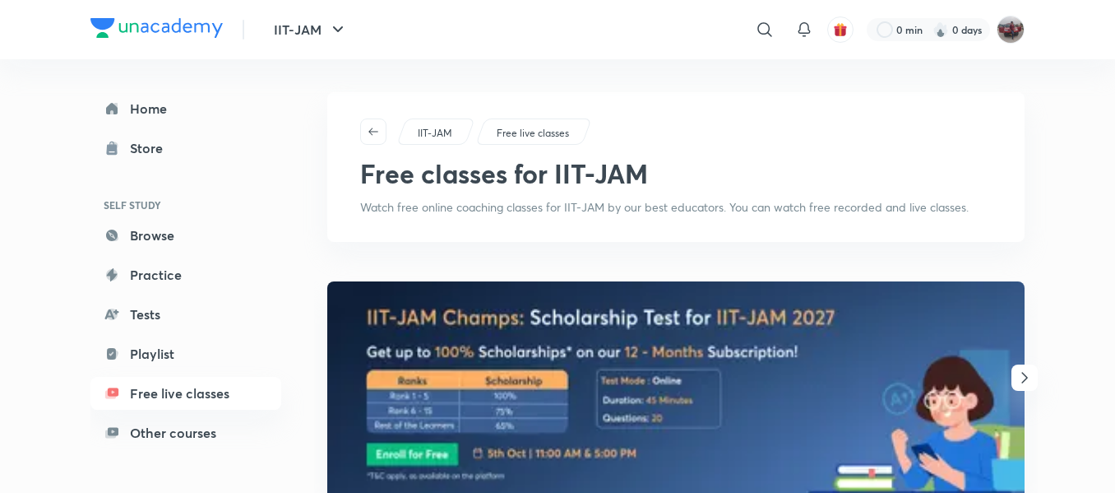 The height and width of the screenshot is (493, 1115). What do you see at coordinates (186, 109) in the screenshot?
I see `a: Home` at bounding box center [186, 109].